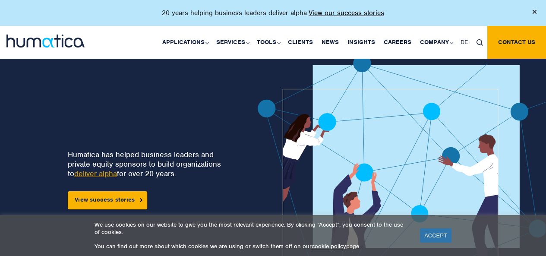  Describe the element at coordinates (107, 200) in the screenshot. I see `a: View success stories` at that location.